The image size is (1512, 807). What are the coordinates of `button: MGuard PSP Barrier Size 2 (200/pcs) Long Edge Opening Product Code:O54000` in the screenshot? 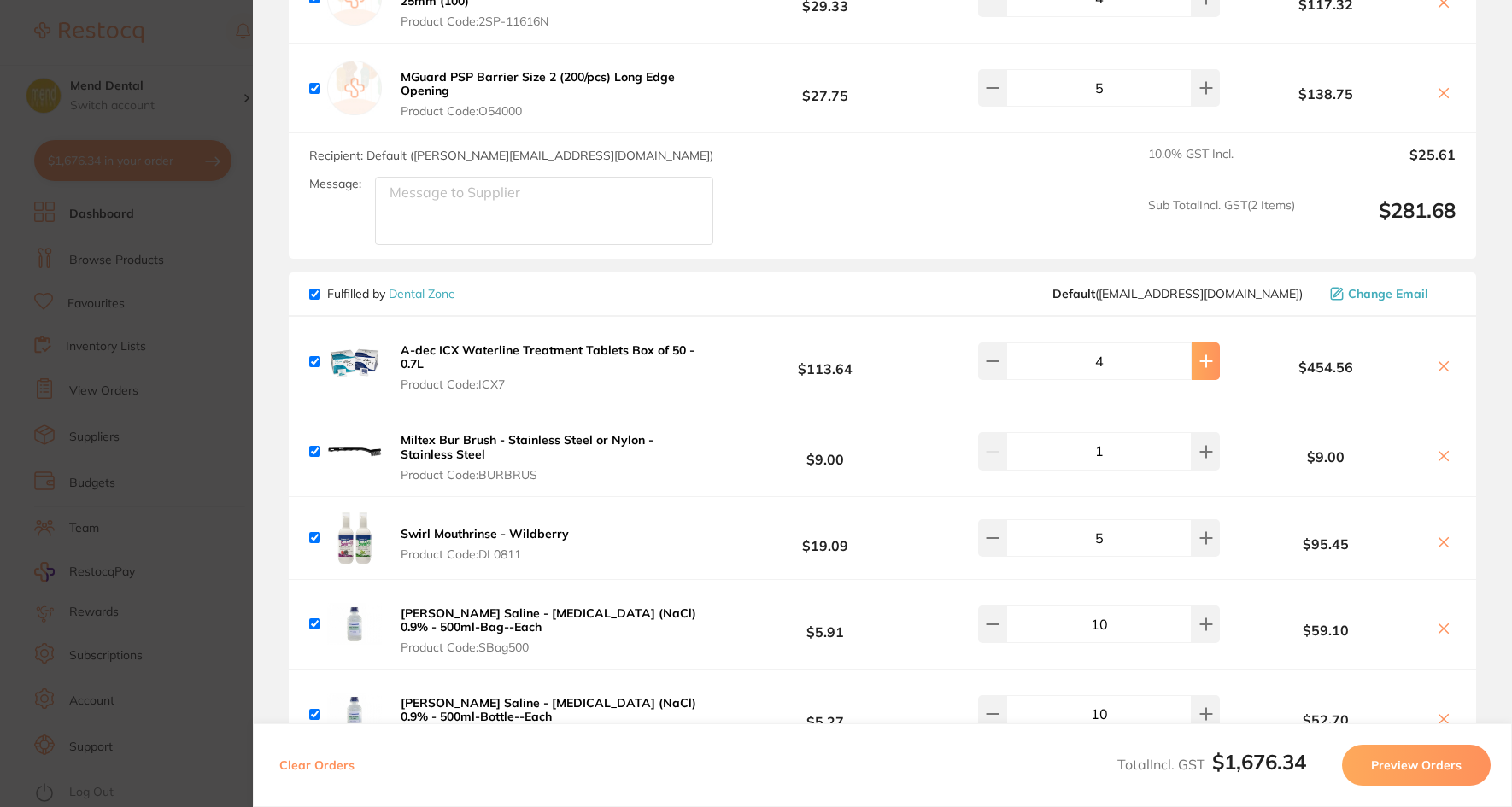 It's located at (553, 94).